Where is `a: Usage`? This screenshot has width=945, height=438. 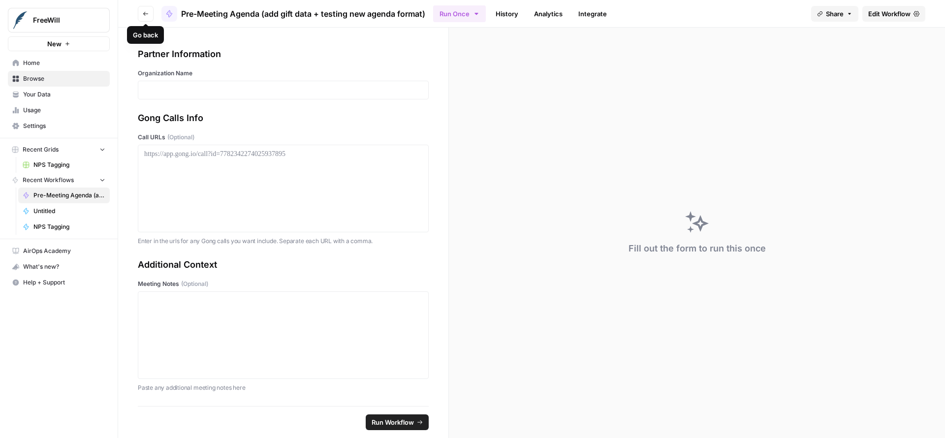 a: Usage is located at coordinates (59, 110).